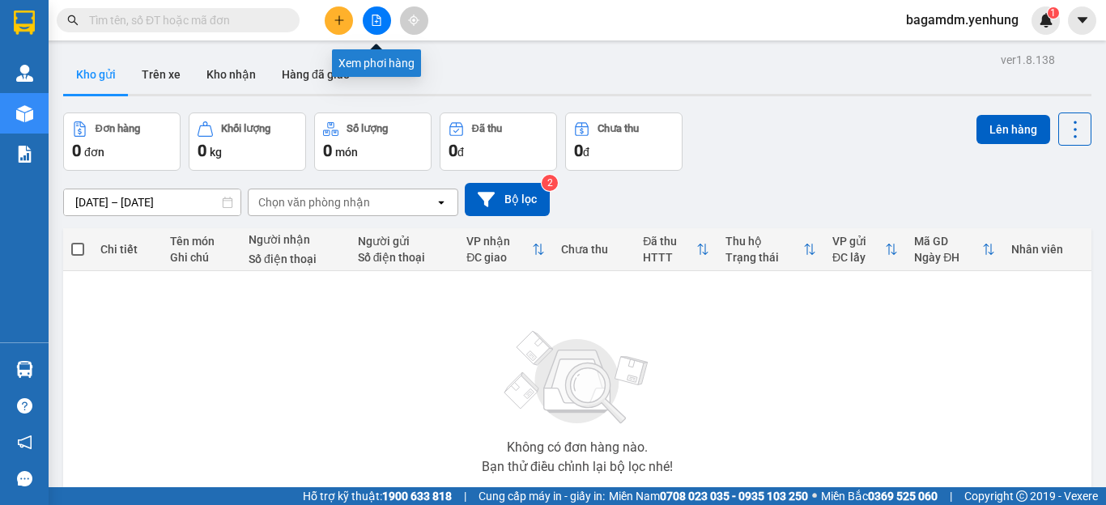  I want to click on div: Chi tiết, so click(127, 249).